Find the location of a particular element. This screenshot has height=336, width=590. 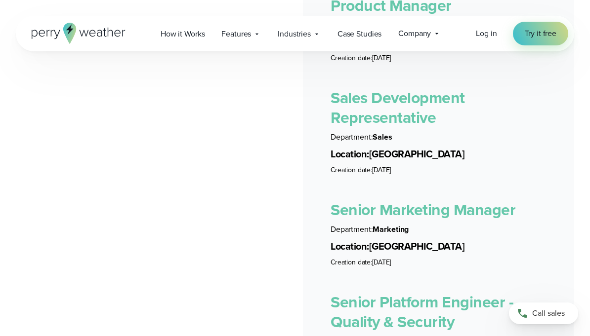

a: Senior Marketing Manager is located at coordinates (423, 210).